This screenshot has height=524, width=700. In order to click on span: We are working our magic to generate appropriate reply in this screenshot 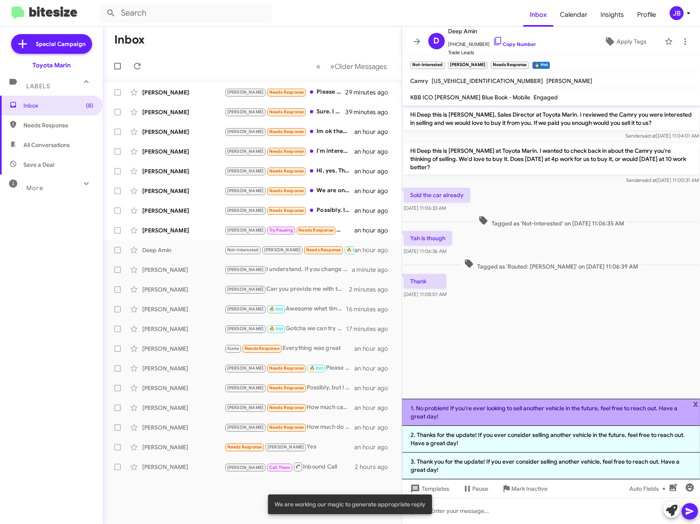, I will do `click(350, 504)`.